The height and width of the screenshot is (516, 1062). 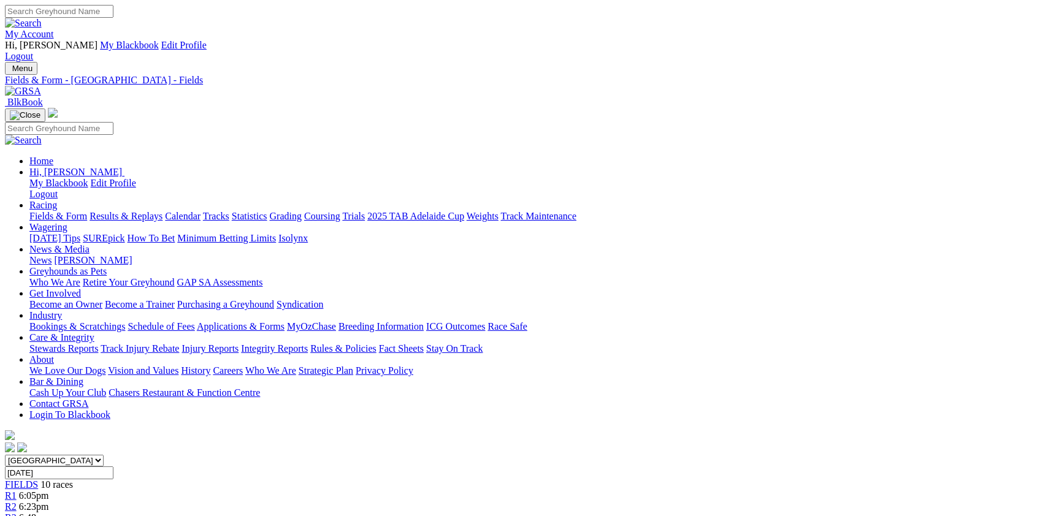 I want to click on a: Fields & Form, so click(x=58, y=216).